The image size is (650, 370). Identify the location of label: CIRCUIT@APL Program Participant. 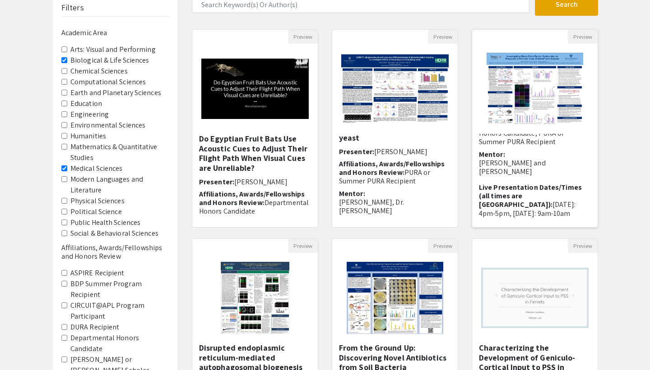
(120, 311).